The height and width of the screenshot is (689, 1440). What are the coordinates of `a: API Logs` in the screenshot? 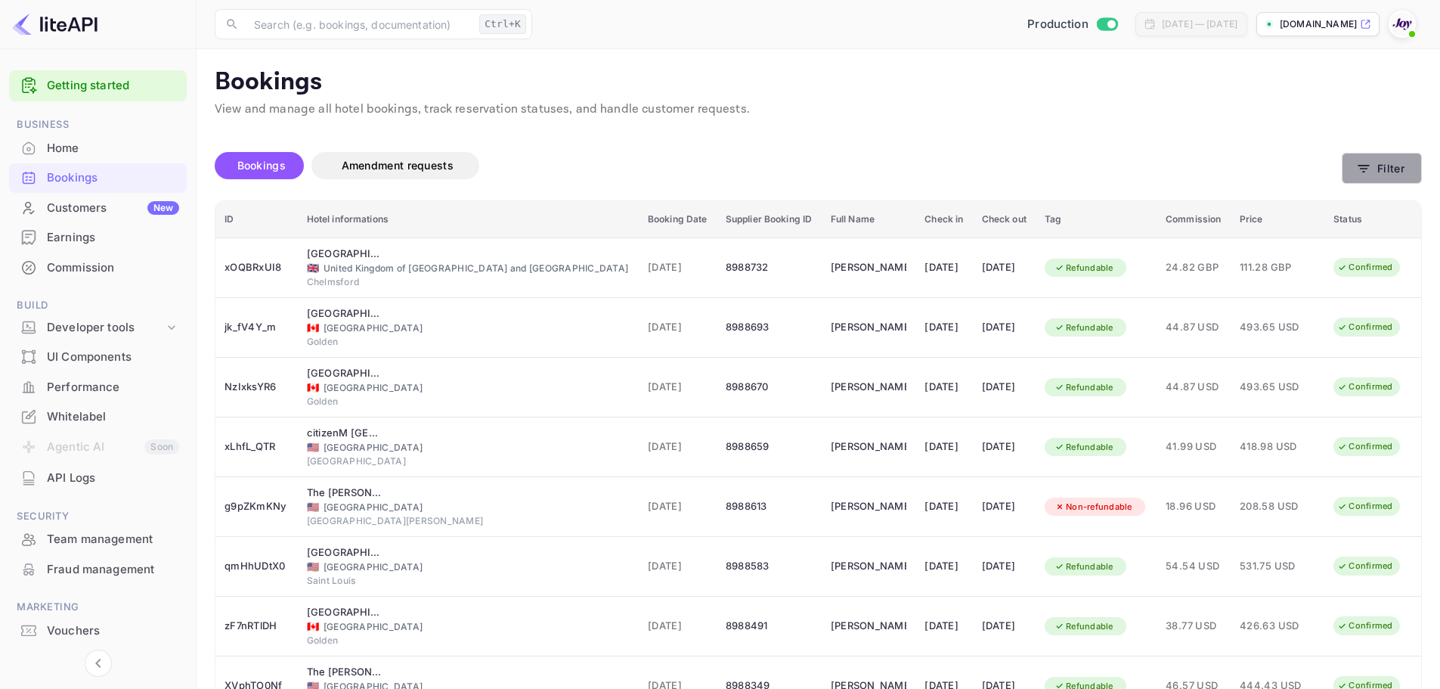 It's located at (98, 477).